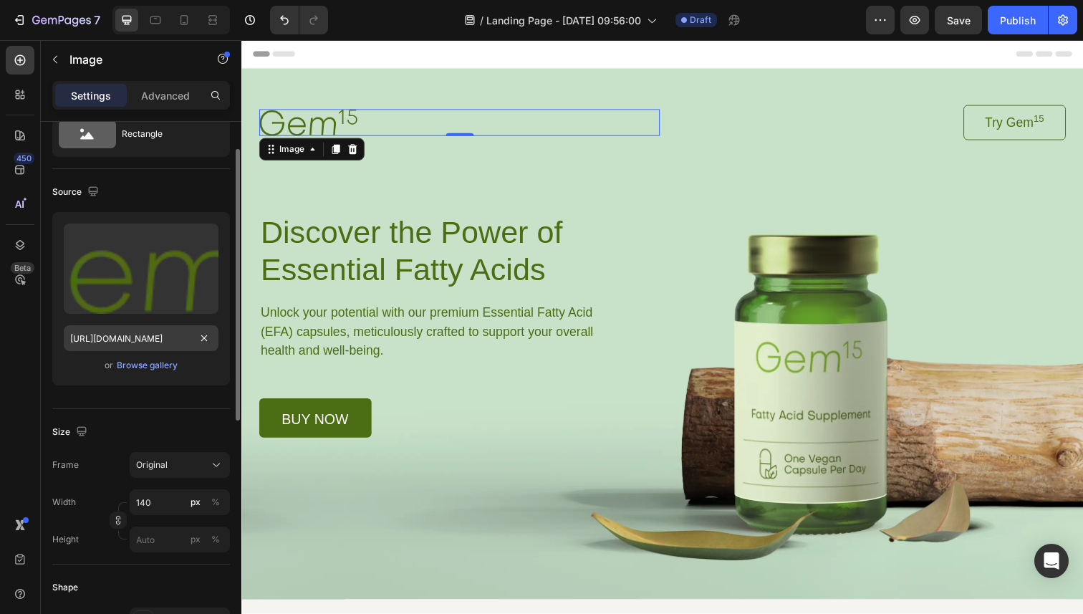 The image size is (1083, 614). Describe the element at coordinates (65, 539) in the screenshot. I see `label: Height` at that location.